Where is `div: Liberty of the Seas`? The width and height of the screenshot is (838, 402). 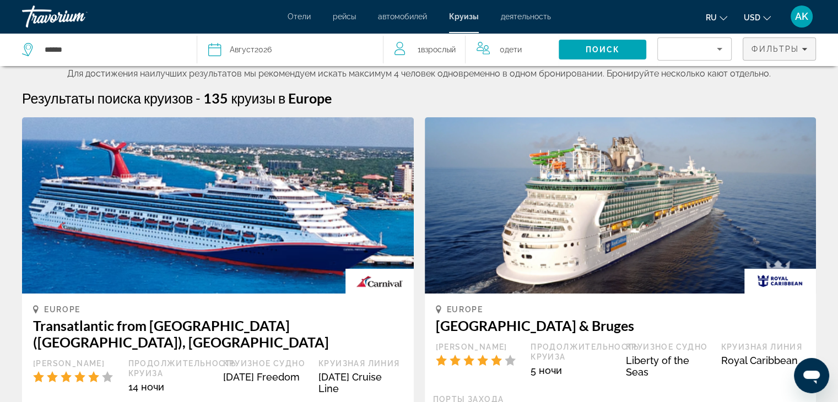
div: Liberty of the Seas is located at coordinates (668, 366).